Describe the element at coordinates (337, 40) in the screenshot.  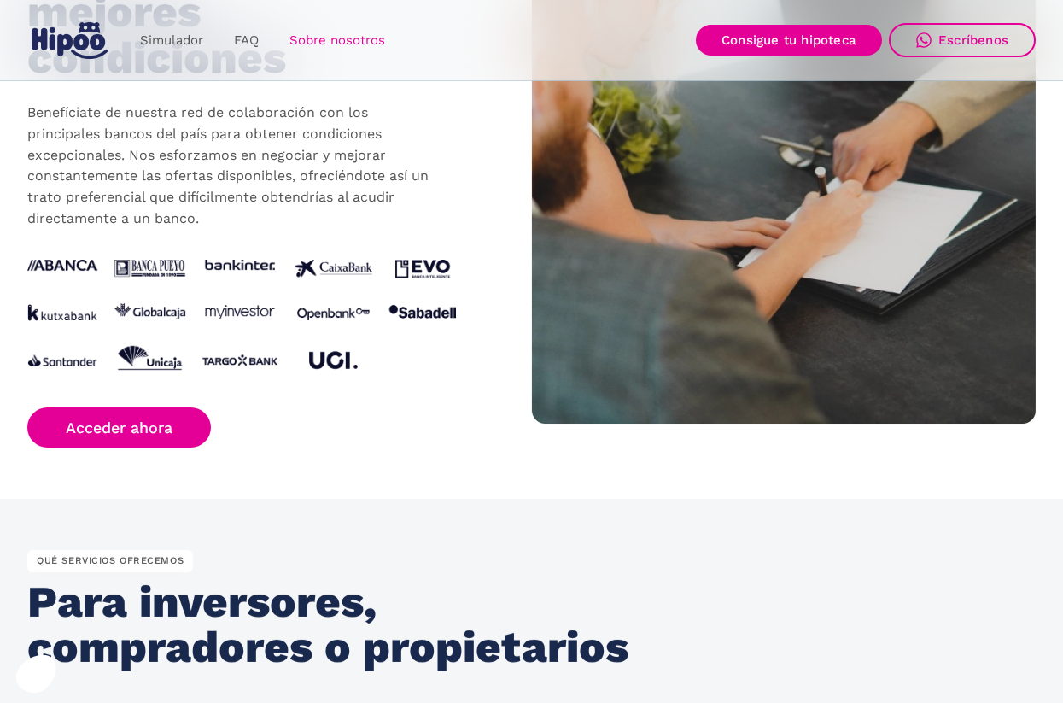
I see `a: Sobre nosotros` at that location.